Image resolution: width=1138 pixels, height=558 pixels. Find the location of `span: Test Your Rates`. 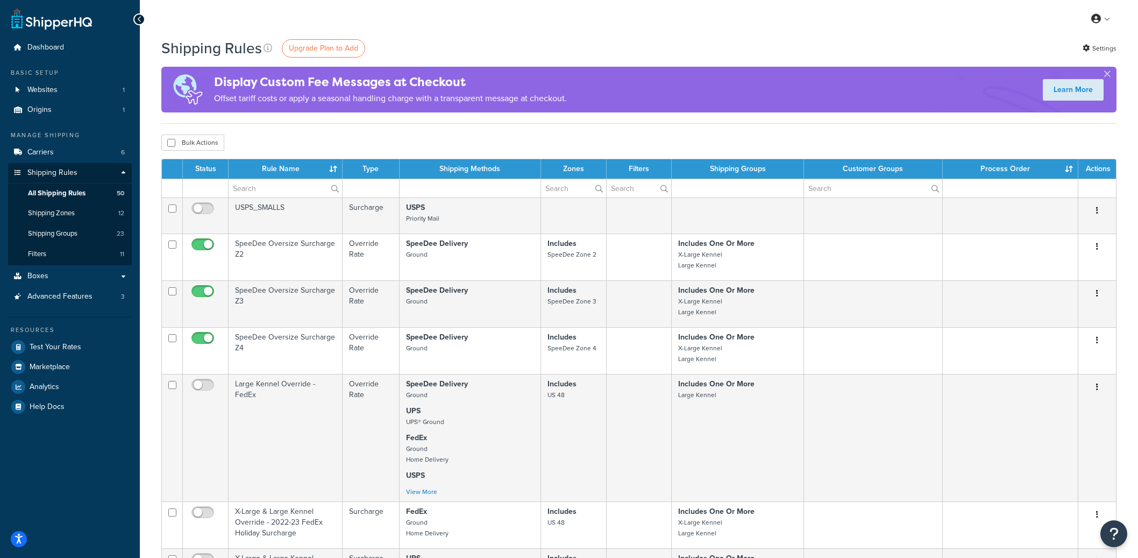

span: Test Your Rates is located at coordinates (55, 347).